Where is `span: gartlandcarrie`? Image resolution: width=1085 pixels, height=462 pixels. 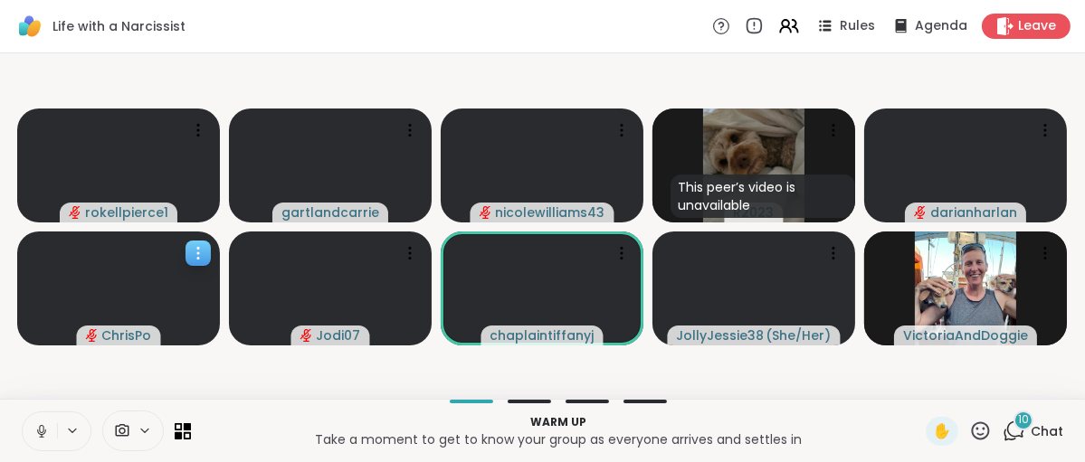 span: gartlandcarrie is located at coordinates (330, 213).